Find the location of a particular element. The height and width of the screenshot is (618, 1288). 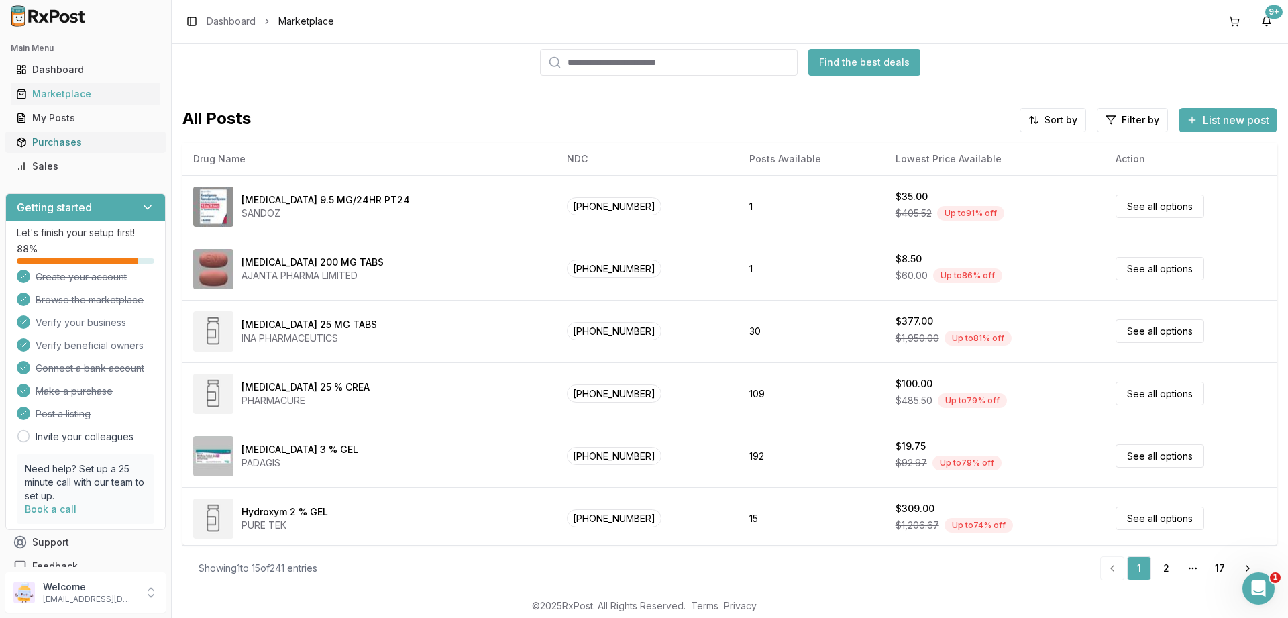

span: Post a listing is located at coordinates (63, 414).